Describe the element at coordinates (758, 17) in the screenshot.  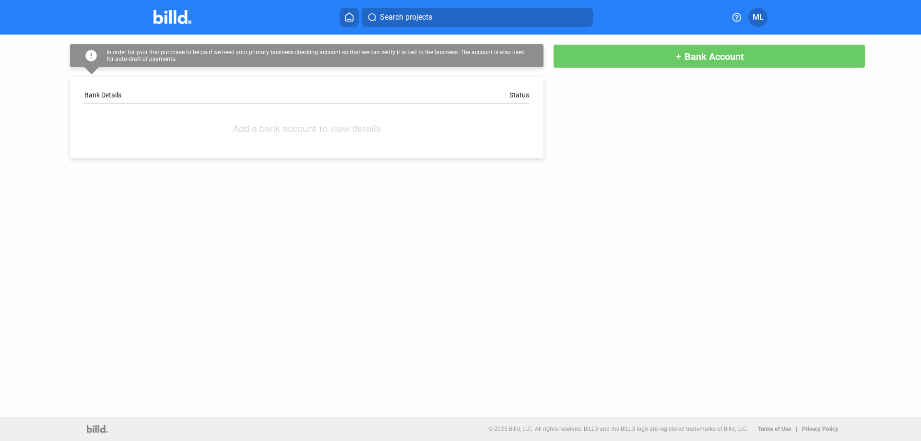
I see `span: ML` at that location.